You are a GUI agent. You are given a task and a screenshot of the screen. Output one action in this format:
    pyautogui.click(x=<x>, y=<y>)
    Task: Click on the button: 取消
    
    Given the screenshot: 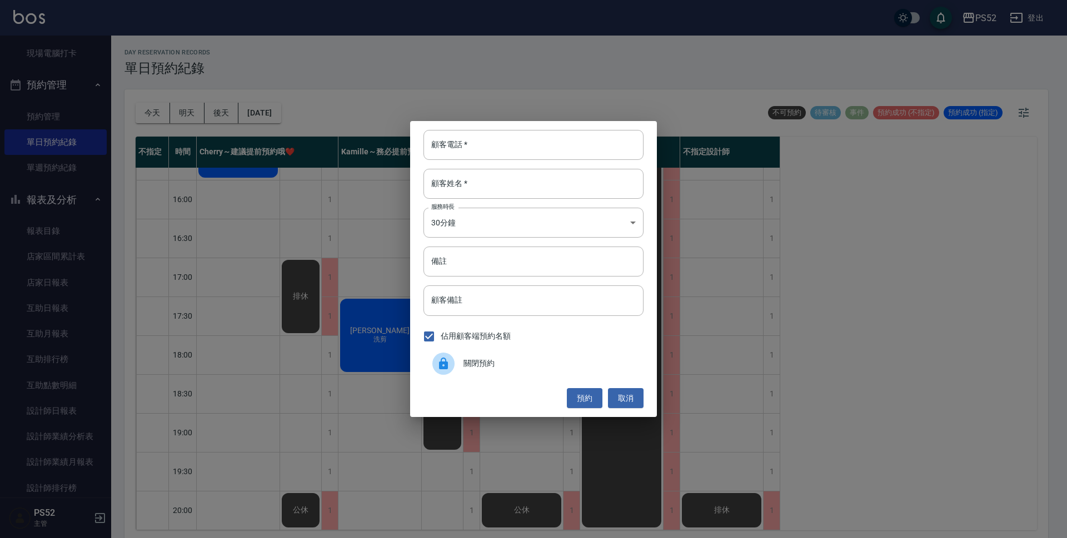 What is the action you would take?
    pyautogui.click(x=626, y=398)
    